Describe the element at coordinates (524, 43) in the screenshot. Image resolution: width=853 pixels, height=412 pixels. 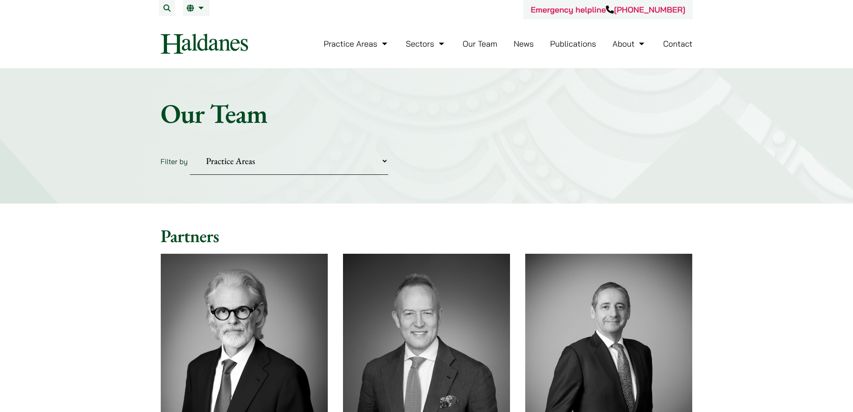
I see `a: News` at that location.